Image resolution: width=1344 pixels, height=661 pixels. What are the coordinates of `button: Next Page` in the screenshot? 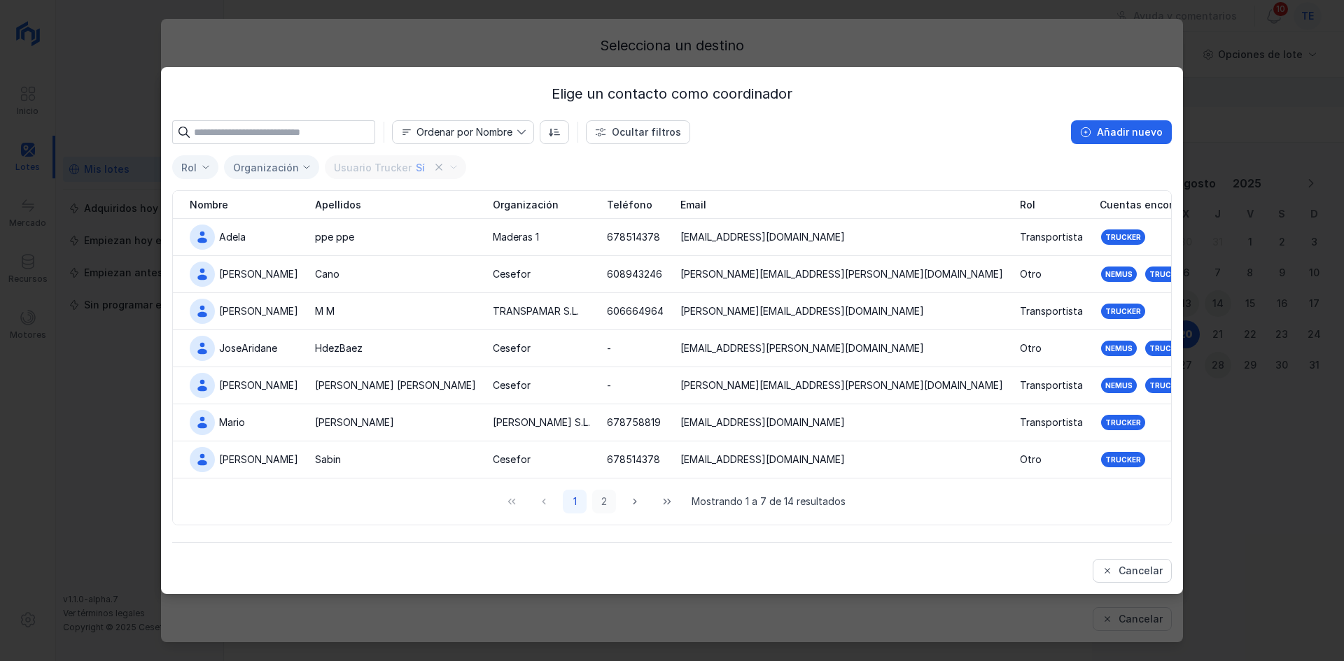 It's located at (635, 502).